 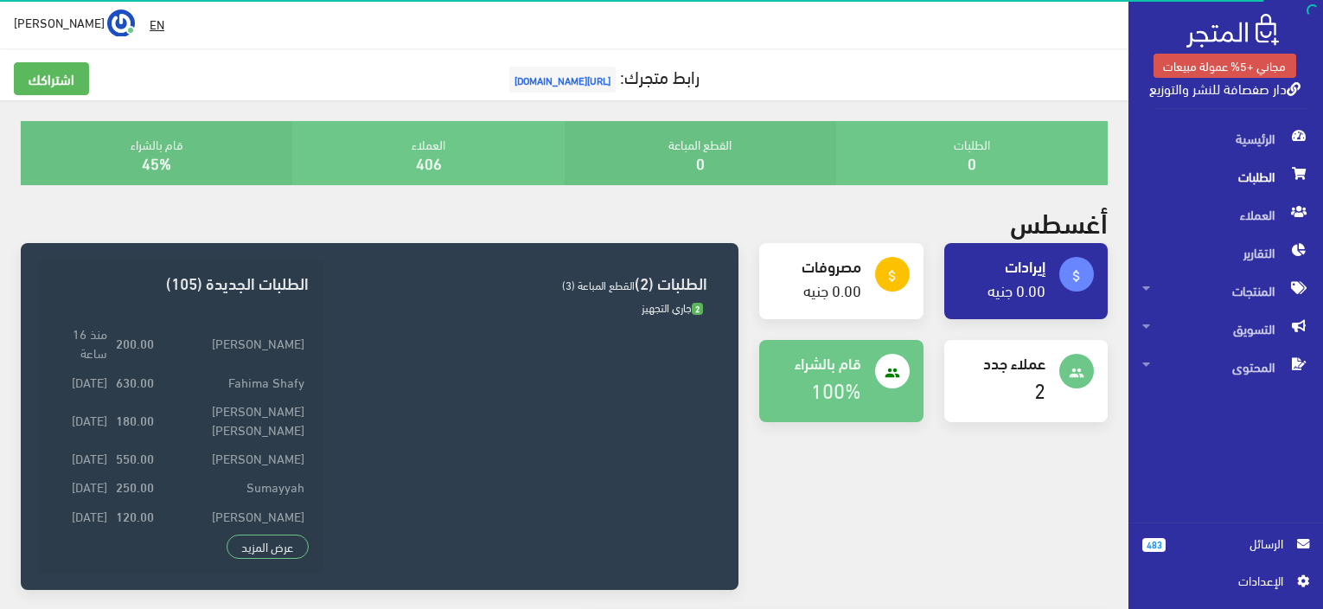 I want to click on a: 45%, so click(x=156, y=162).